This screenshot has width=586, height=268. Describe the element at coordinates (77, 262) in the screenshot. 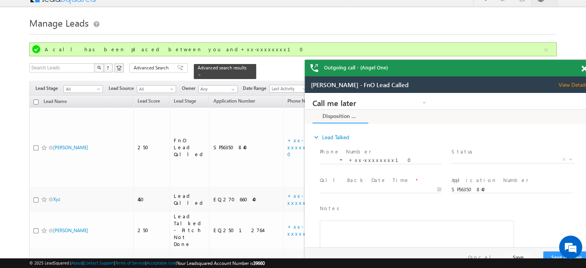

I see `a: About` at that location.